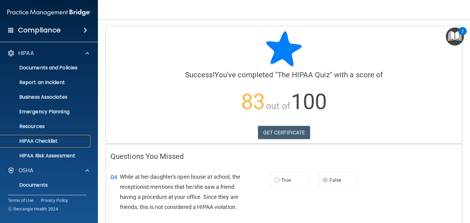 This screenshot has width=470, height=223. I want to click on p: Documents, so click(46, 185).